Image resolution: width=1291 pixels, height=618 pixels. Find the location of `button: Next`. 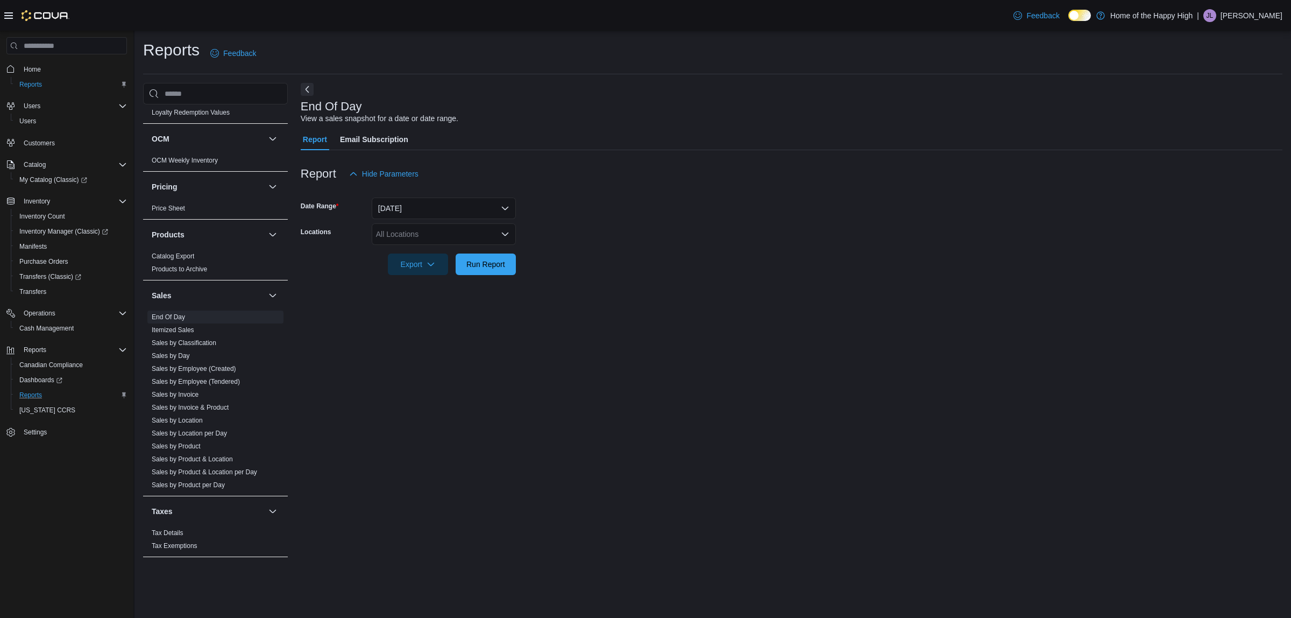

button: Next is located at coordinates (307, 89).